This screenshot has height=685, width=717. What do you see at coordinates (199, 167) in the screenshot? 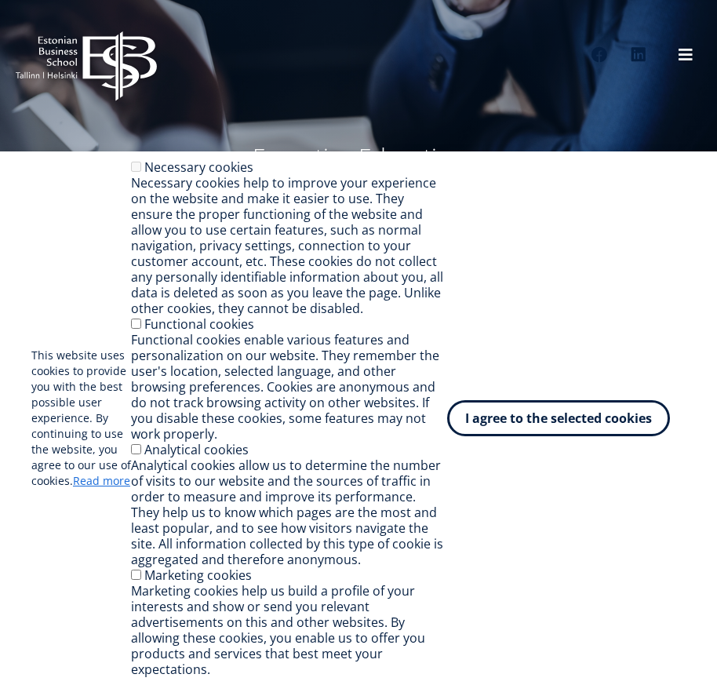
I see `font: Necessary cookies` at bounding box center [199, 167].